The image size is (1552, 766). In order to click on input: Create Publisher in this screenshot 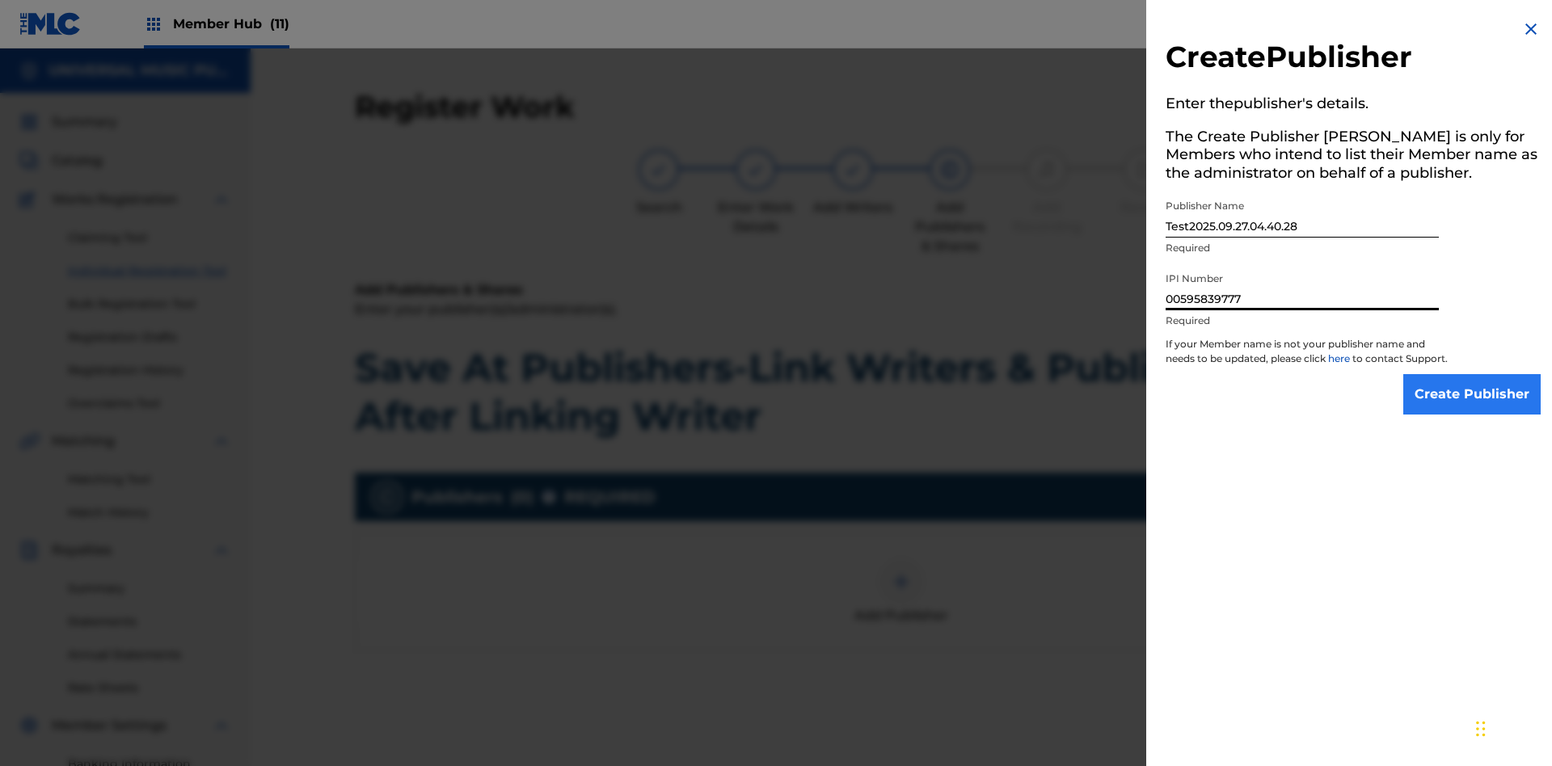, I will do `click(1472, 395)`.